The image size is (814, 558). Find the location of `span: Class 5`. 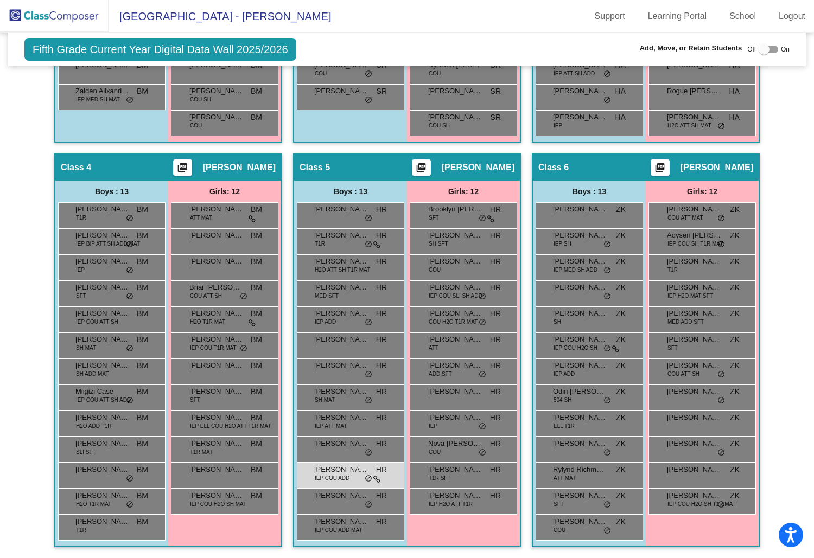

span: Class 5 is located at coordinates (315, 168).